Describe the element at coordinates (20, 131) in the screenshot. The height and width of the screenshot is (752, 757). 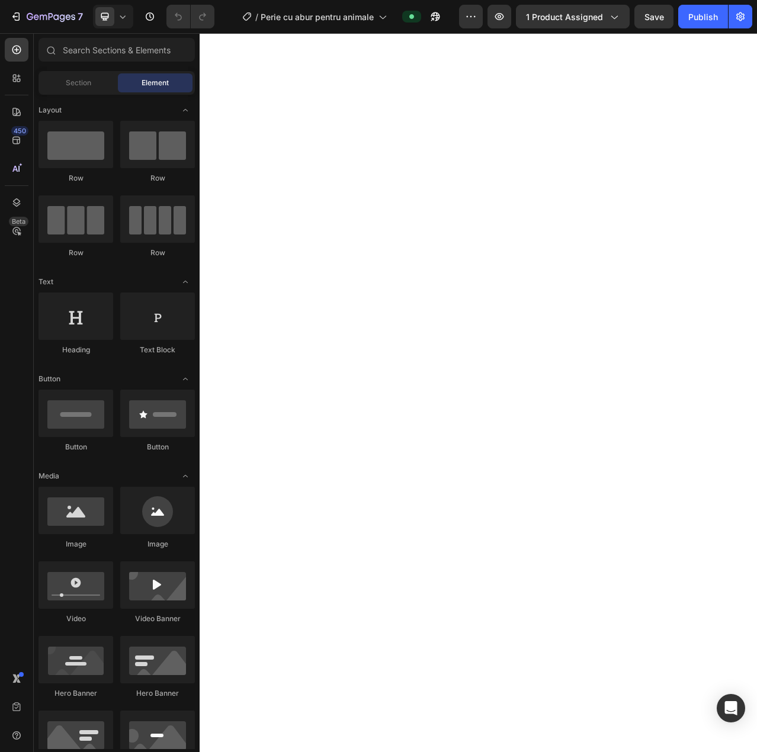
I see `div: 450` at that location.